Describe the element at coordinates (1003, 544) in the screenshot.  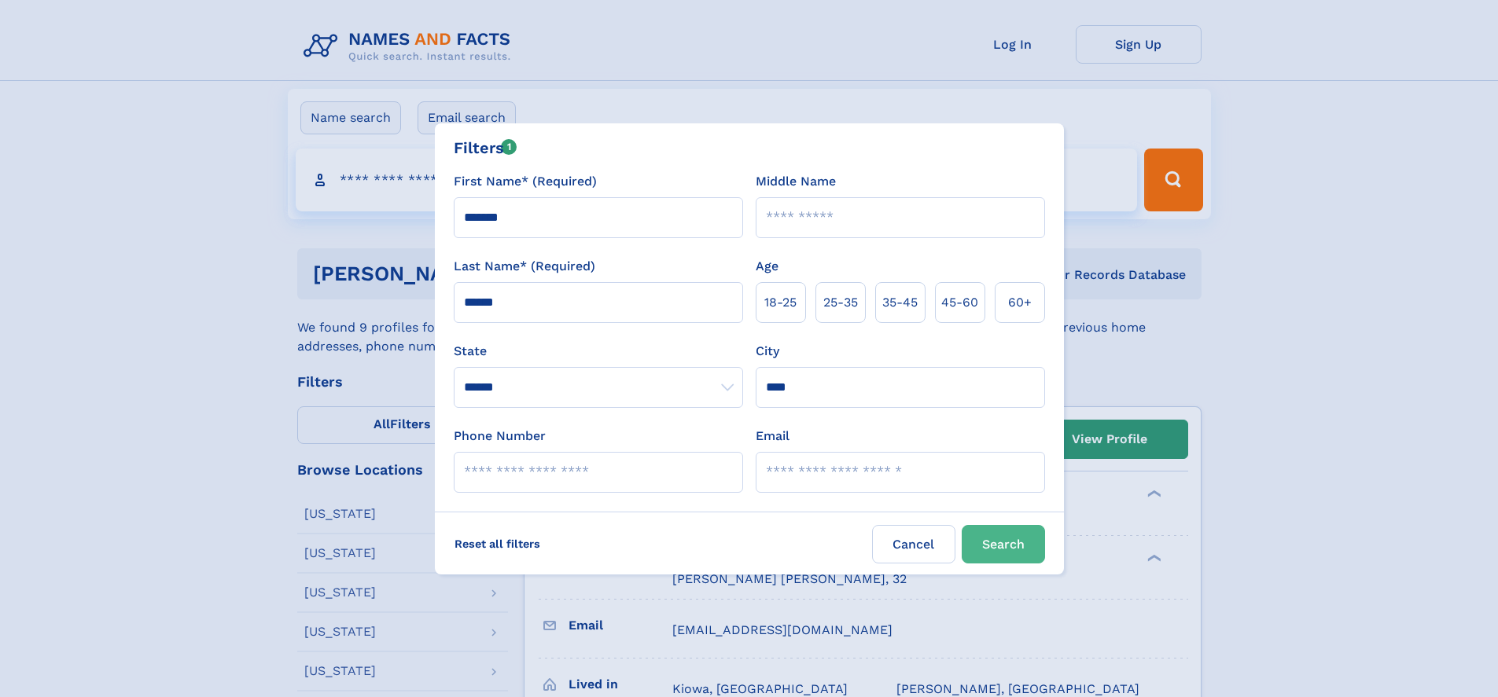
I see `button: Search` at that location.